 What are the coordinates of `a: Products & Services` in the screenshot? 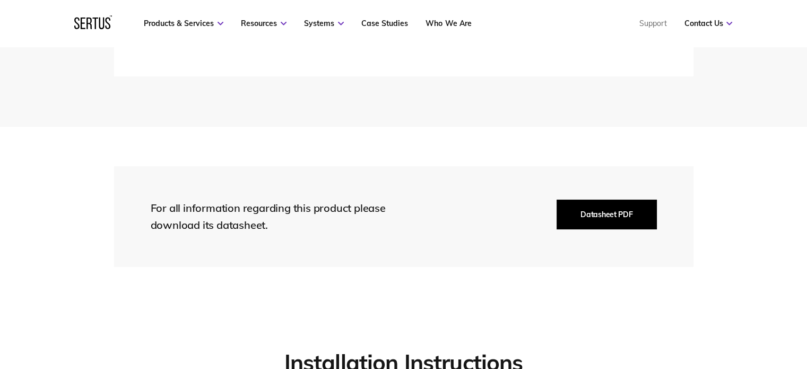 It's located at (184, 23).